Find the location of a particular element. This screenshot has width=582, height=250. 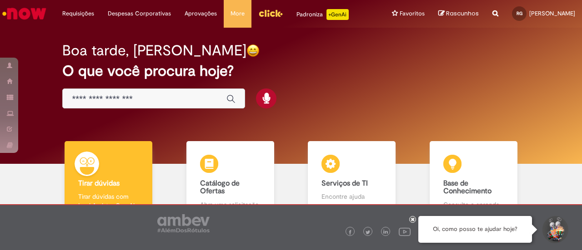

button: Iniciar Conversa de Suporte is located at coordinates (554, 230).